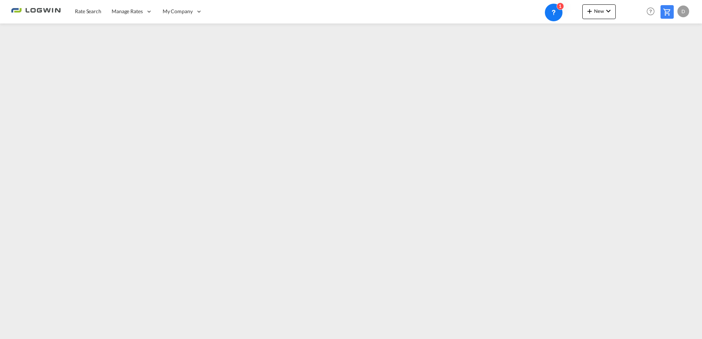 The width and height of the screenshot is (702, 339). What do you see at coordinates (589, 11) in the screenshot?
I see `md-icon: icon-plus 400-fg` at bounding box center [589, 11].